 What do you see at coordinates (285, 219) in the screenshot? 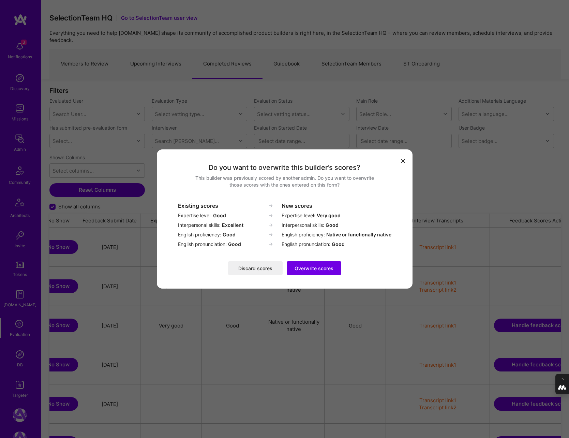
I see `div: modal` at bounding box center [285, 219].